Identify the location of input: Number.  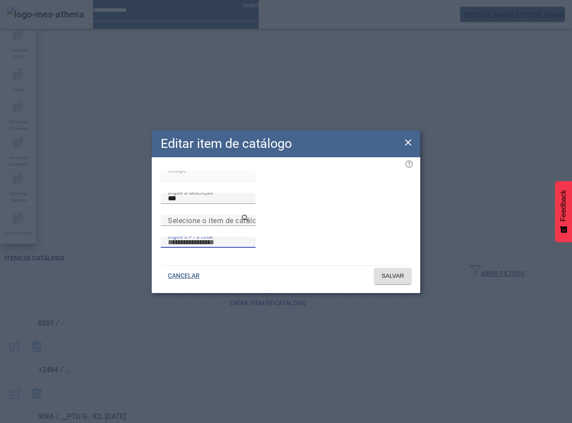
(208, 220).